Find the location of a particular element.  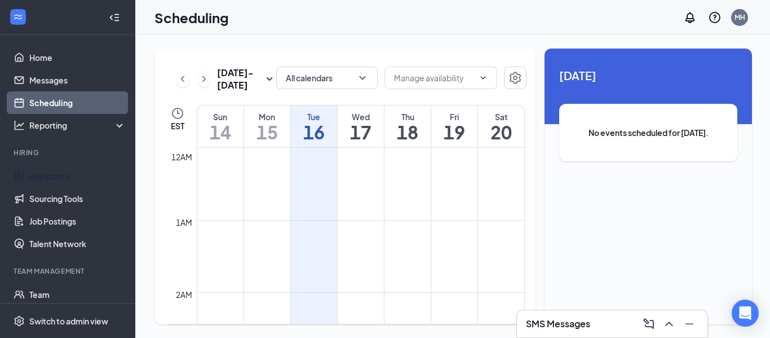

svg: Collapse is located at coordinates (114, 17).